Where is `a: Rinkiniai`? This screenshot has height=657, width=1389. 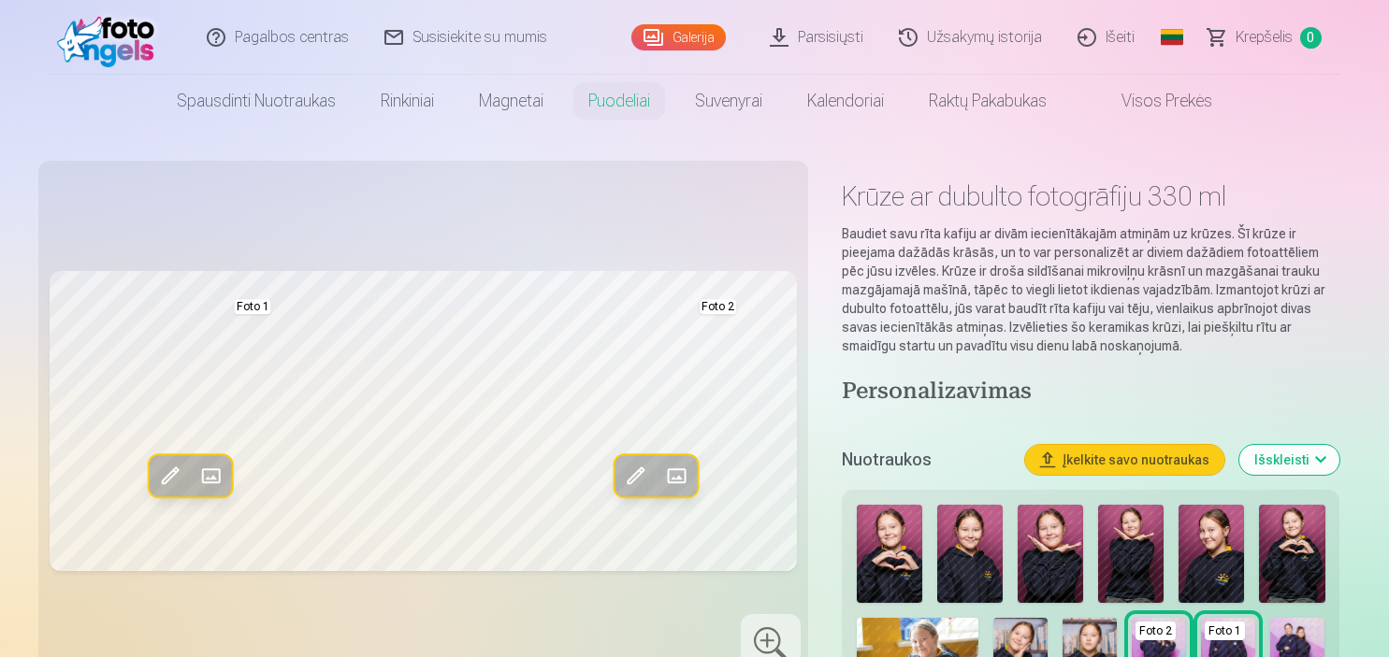
a: Rinkiniai is located at coordinates (407, 101).